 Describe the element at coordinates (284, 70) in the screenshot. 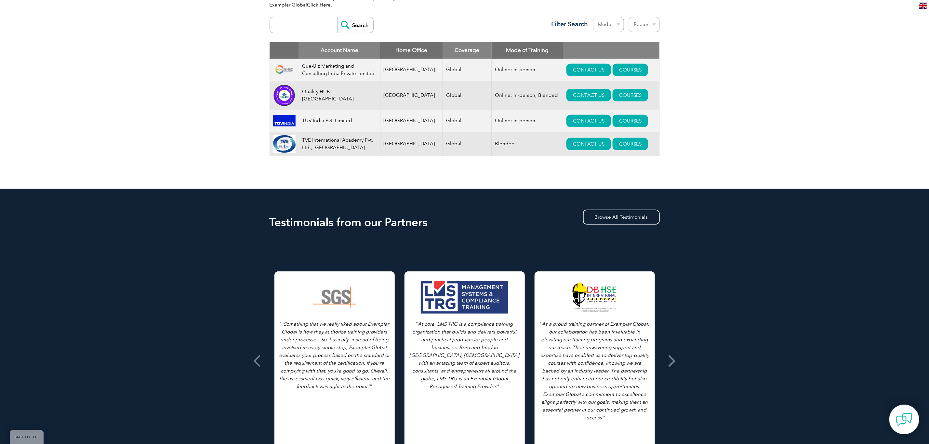

I see `img: b118c505-f3a0-ea11-a812-000d3ae11abd-logo.png` at that location.